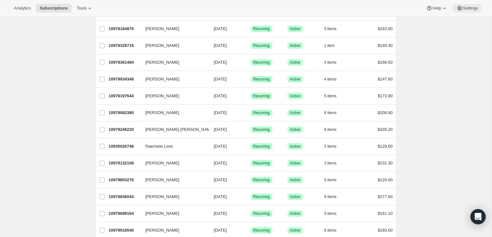 Image resolution: width=492 pixels, height=237 pixels. Describe the element at coordinates (159, 147) in the screenshot. I see `span: Raechele Love` at that location.